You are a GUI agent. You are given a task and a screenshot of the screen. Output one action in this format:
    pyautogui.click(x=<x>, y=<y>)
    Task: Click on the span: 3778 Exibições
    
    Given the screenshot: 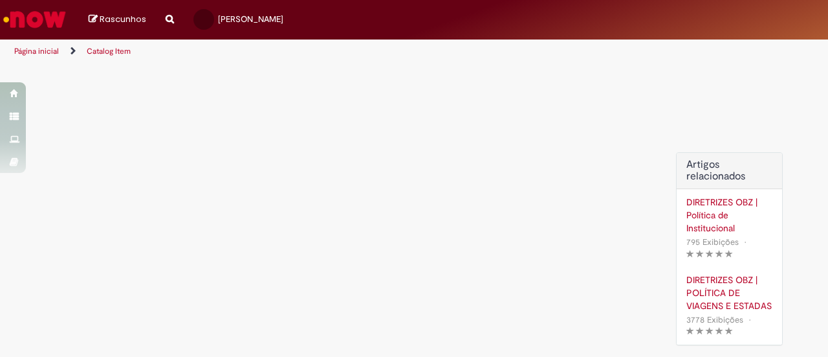 What is the action you would take?
    pyautogui.click(x=715, y=319)
    